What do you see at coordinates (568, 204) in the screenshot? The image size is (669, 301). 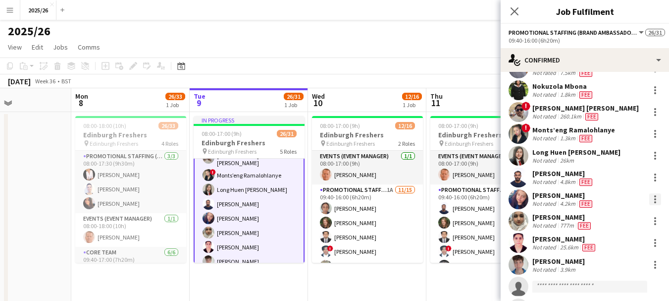 I see `div: 4.2km` at bounding box center [568, 204].